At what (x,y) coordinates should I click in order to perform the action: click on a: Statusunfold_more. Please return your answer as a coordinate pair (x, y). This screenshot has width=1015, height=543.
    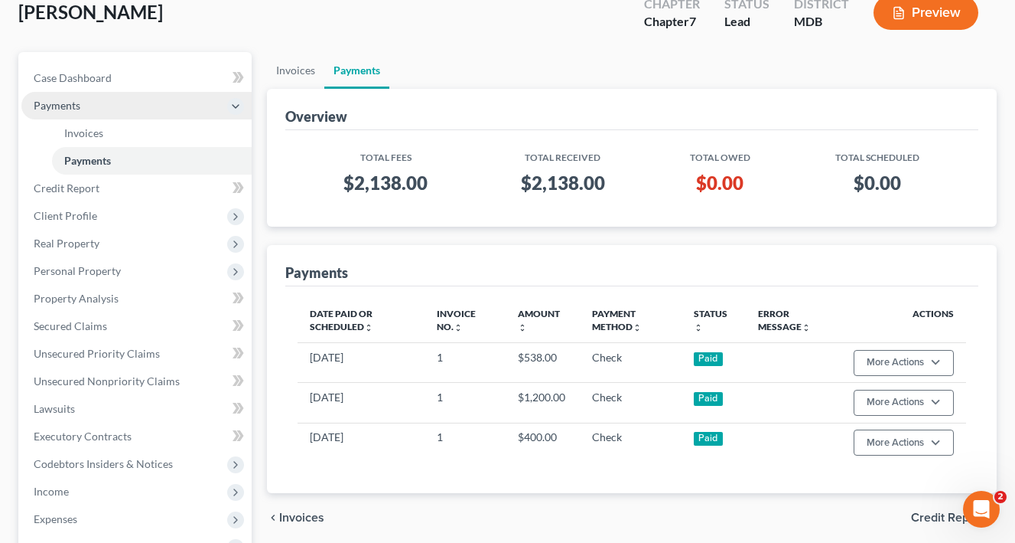
    Looking at the image, I should click on (711, 320).